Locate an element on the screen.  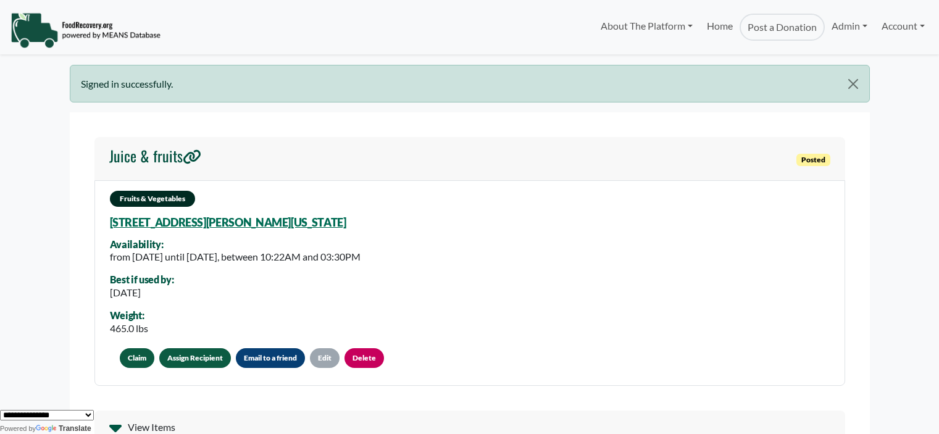
img: NavigationLogo_FoodRecovery-91c16205cd0af1ed486a0f1a7774a6544ea792ac00100771e7dd3ec7c0e58e41.png is located at coordinates (85, 30).